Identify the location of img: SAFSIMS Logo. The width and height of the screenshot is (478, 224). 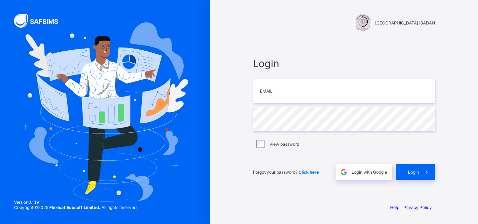
(40, 21).